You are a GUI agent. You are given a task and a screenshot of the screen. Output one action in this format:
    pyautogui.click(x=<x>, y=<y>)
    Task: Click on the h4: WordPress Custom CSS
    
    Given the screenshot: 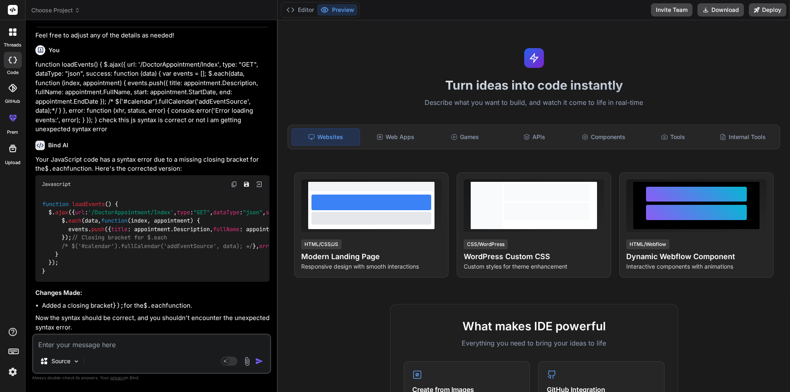 What is the action you would take?
    pyautogui.click(x=534, y=257)
    